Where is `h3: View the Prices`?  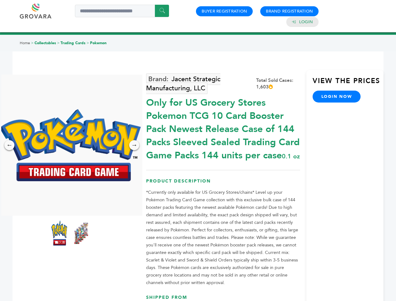
h3: View the Prices is located at coordinates (348, 83).